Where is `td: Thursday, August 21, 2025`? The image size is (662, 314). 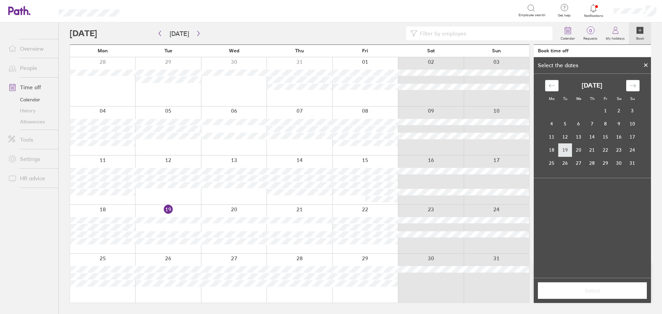
td: Thursday, August 21, 2025 is located at coordinates (592, 150).